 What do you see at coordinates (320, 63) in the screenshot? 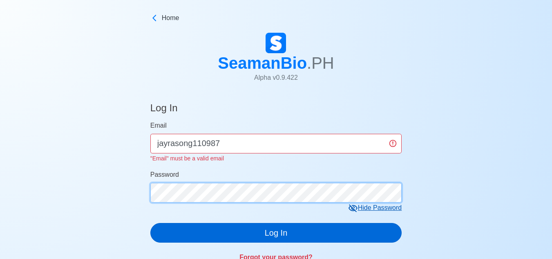
I see `span: .PH` at bounding box center [320, 63].